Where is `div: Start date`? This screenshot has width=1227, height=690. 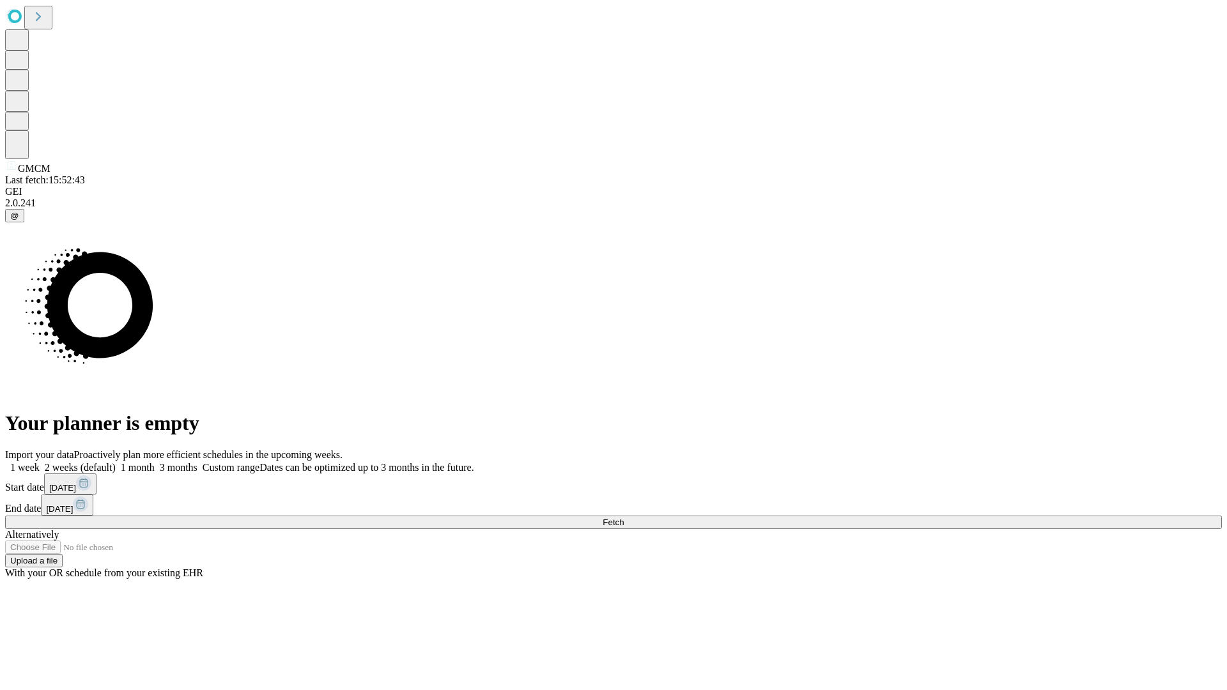 div: Start date is located at coordinates (613, 484).